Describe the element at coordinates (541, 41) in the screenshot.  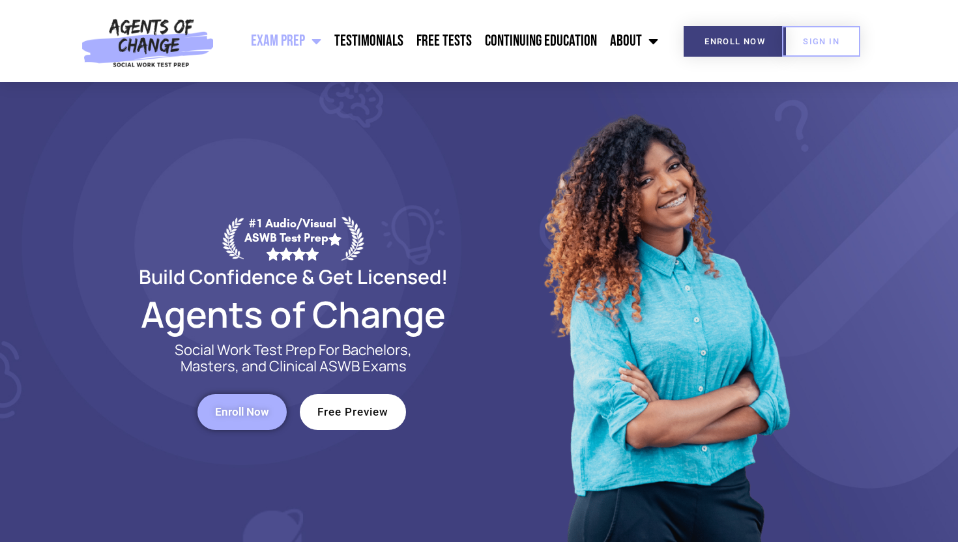
I see `a: Continuing Education` at that location.